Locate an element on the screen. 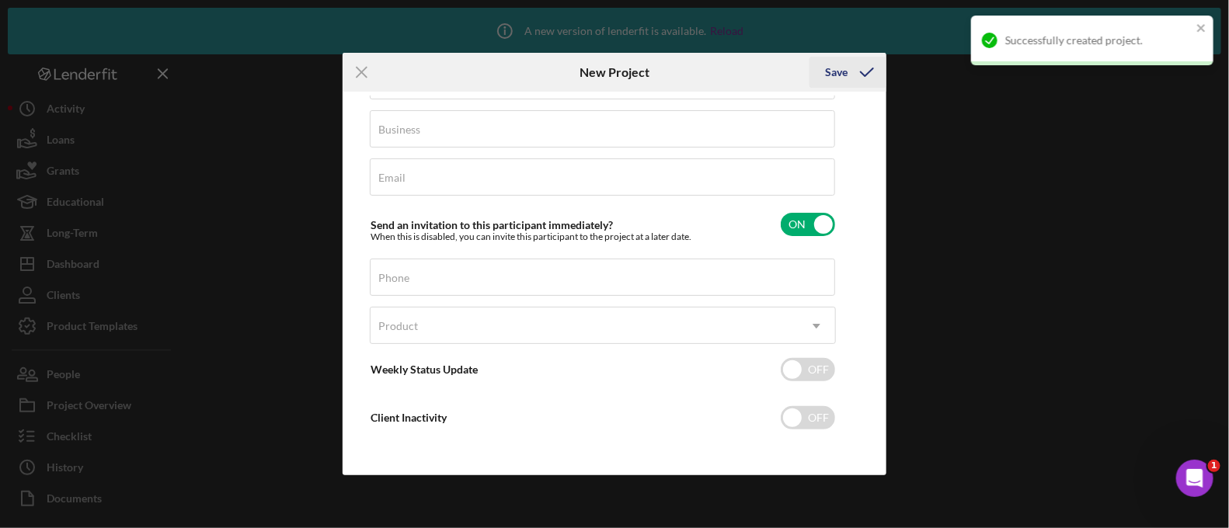 The image size is (1229, 528). h6: New Project is located at coordinates (614, 72).